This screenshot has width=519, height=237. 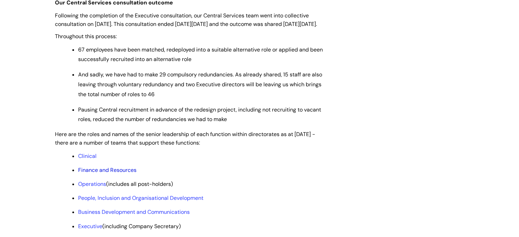 I want to click on a: People, Inclusion and Organisational Development, so click(x=141, y=198).